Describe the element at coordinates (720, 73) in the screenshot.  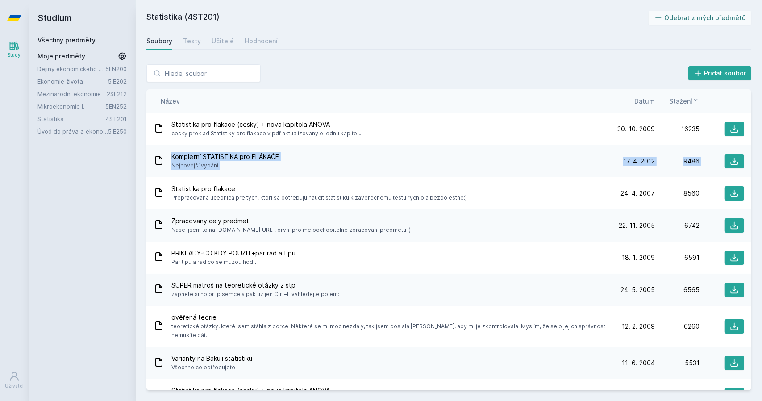
I see `button: Přidat soubor` at that location.